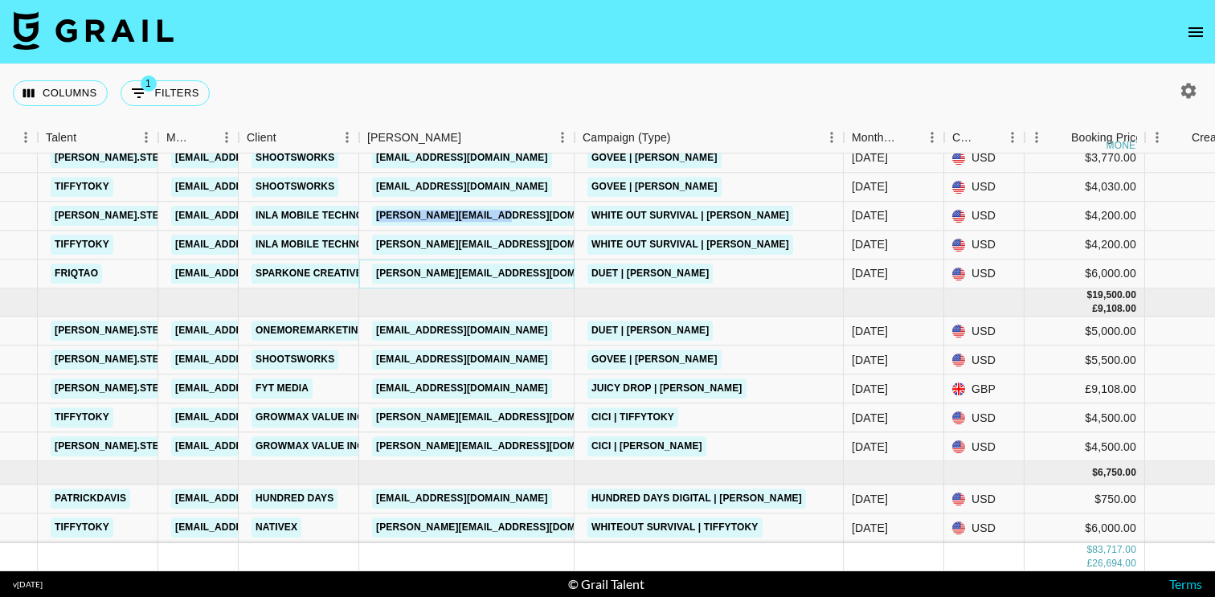 The image size is (1215, 597). Describe the element at coordinates (1085, 332) in the screenshot. I see `div: $5,000.00` at that location.